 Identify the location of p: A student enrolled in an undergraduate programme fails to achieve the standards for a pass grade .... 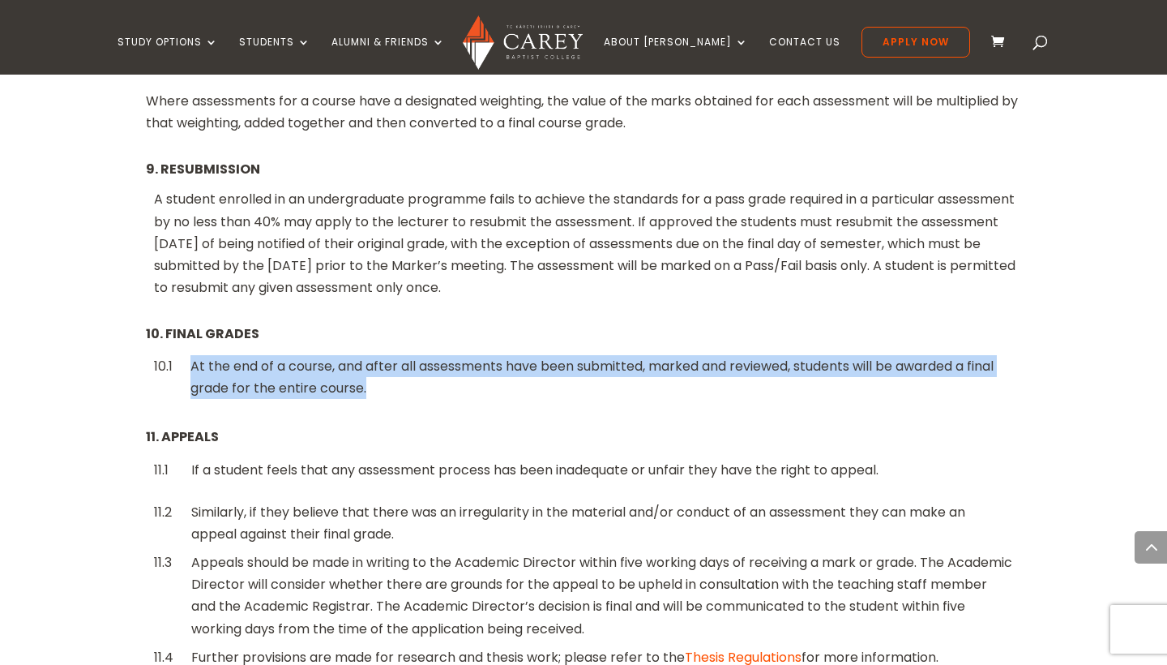
(588, 243).